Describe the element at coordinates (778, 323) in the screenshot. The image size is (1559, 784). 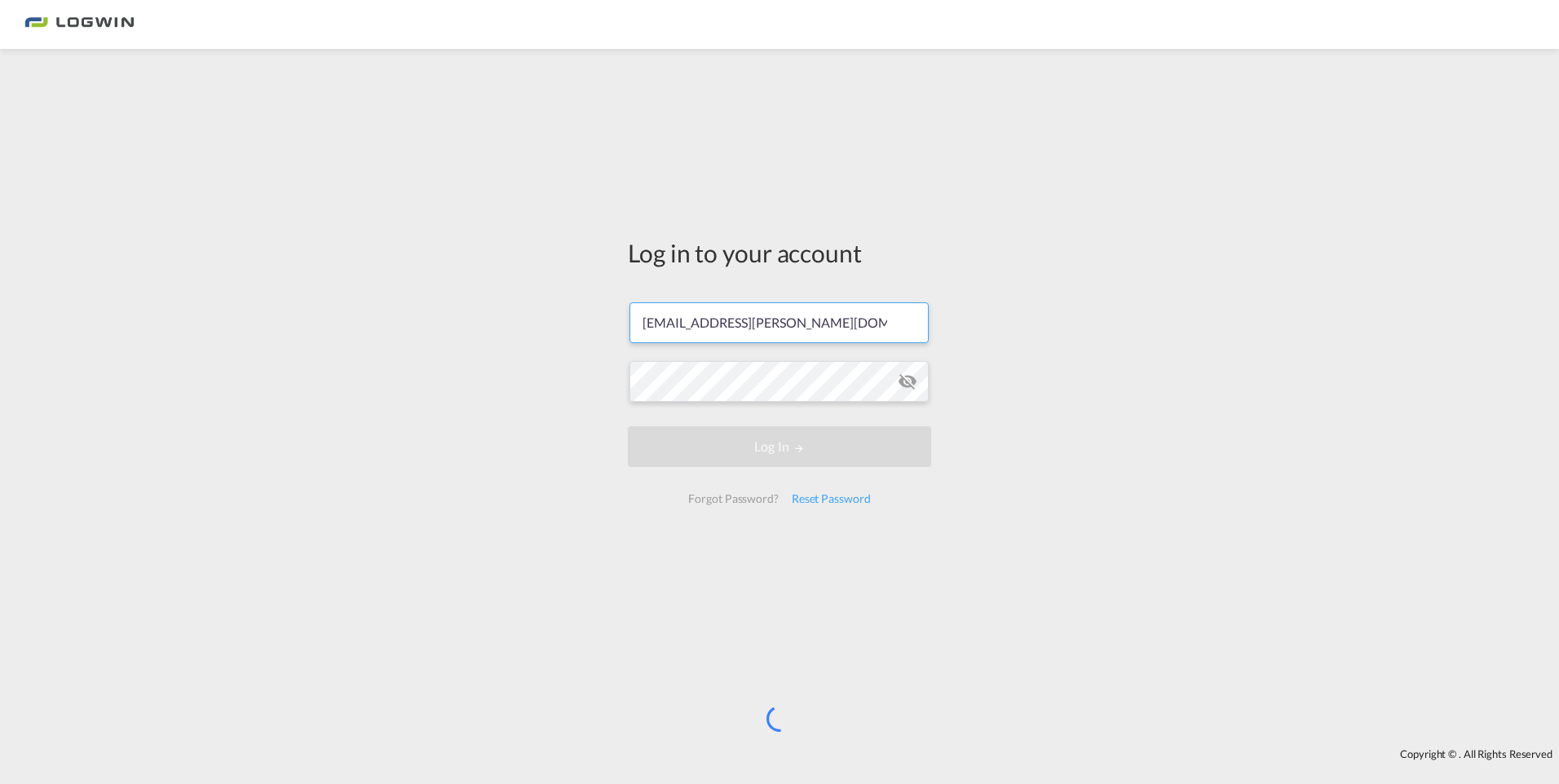
I see `input: Enter email/phone number` at that location.